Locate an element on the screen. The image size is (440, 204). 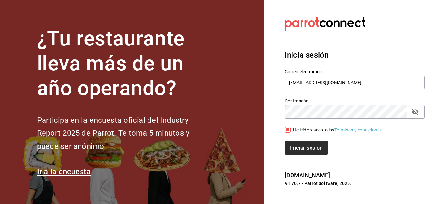
button: passwordField is located at coordinates (415, 112).